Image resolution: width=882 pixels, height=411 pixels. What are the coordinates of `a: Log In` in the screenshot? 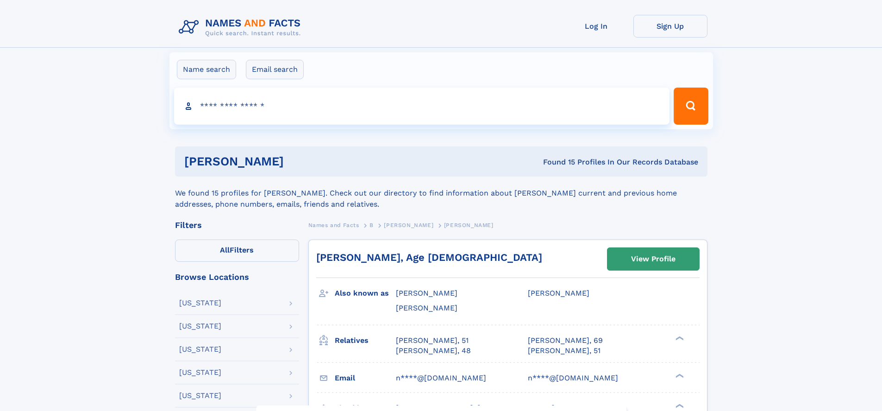 It's located at (596, 26).